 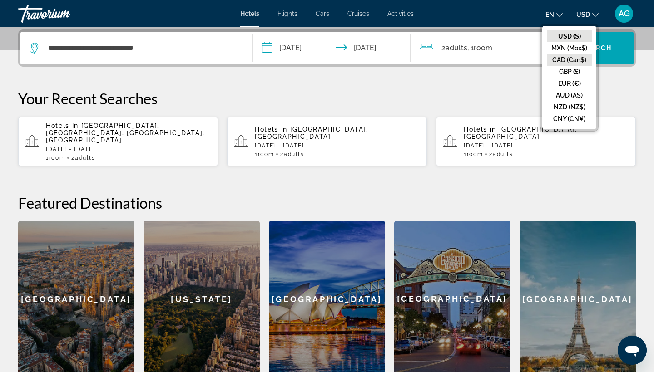 What do you see at coordinates (64, 14) in the screenshot?
I see `a: Travorium` at bounding box center [64, 14].